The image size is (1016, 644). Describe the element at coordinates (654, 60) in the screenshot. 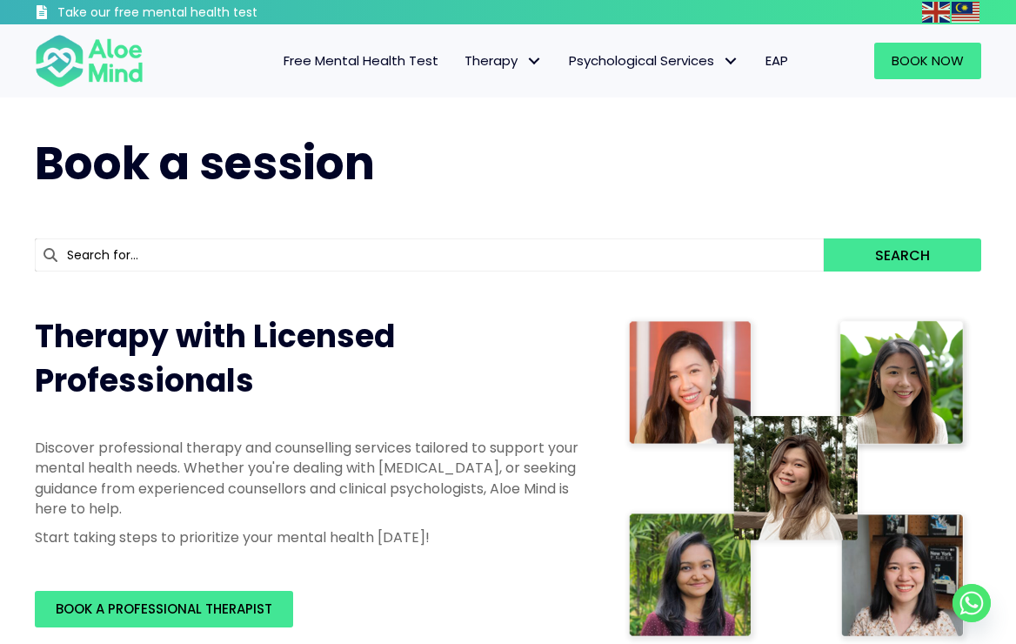

I see `span: Psychological Services` at that location.